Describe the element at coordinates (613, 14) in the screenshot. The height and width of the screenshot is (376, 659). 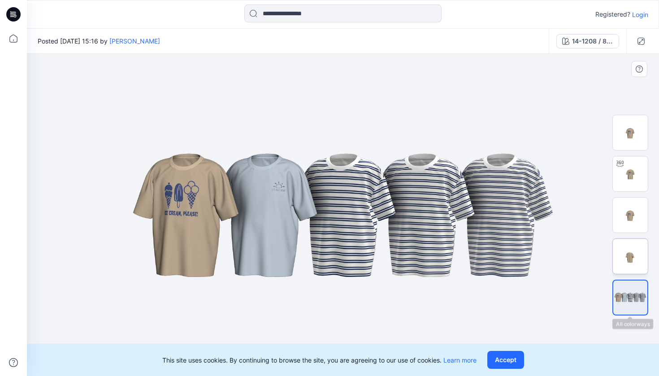
I see `p: Registered?` at that location.